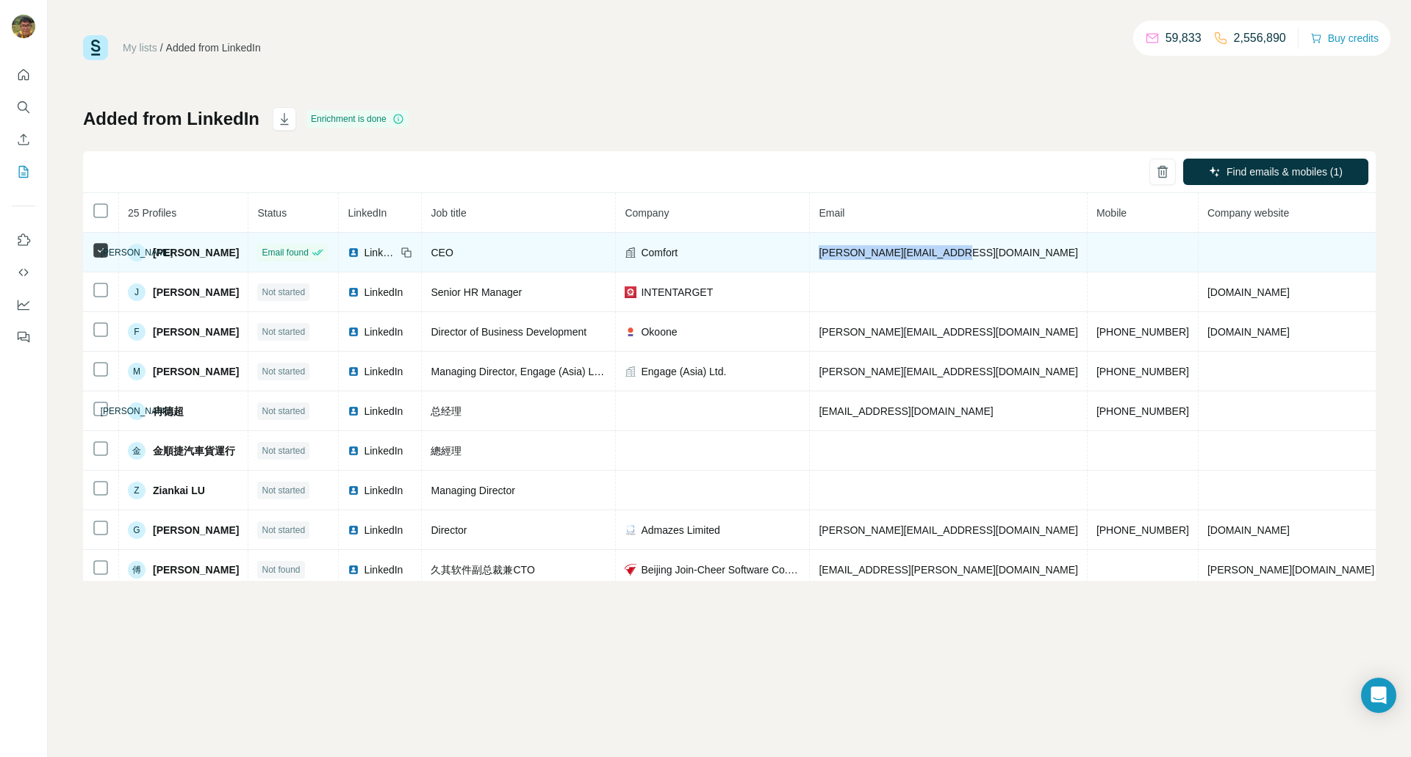  I want to click on div: 傅, so click(137, 570).